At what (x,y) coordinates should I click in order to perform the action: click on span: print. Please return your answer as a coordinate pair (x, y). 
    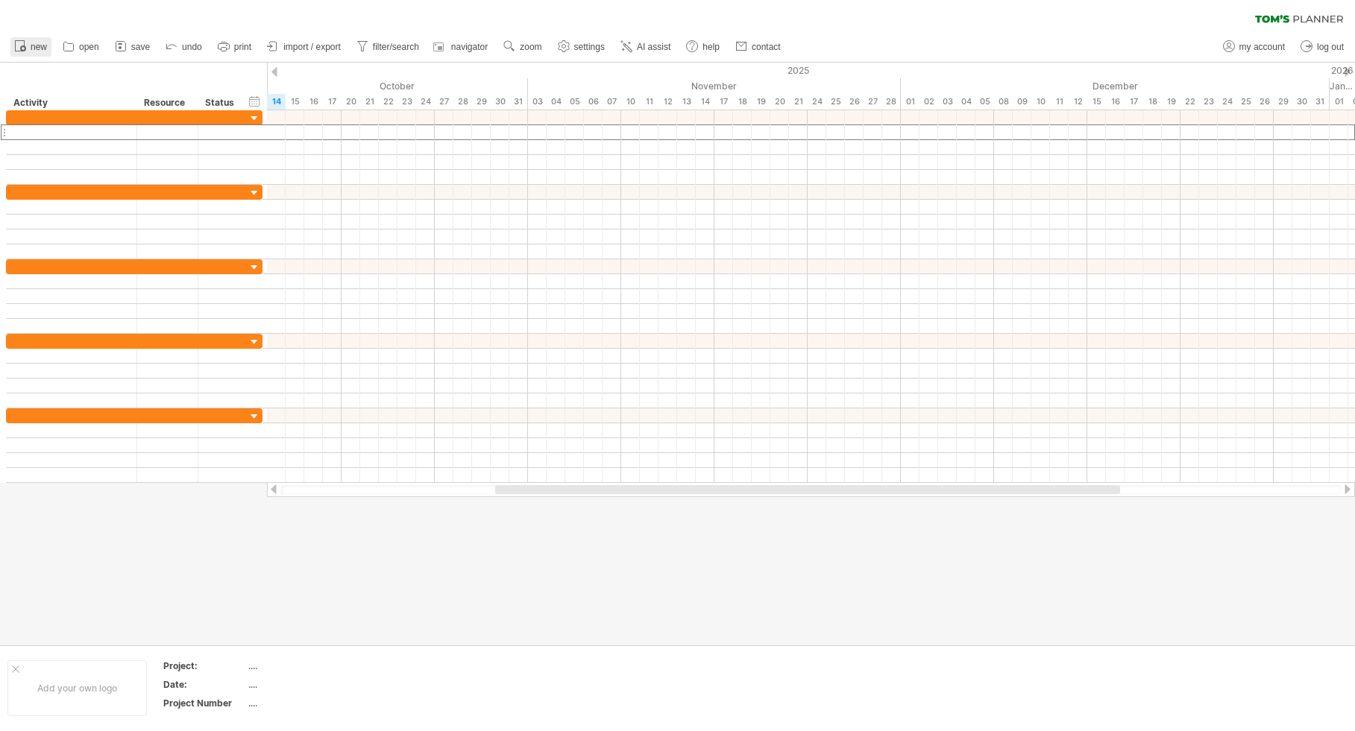
    Looking at the image, I should click on (242, 47).